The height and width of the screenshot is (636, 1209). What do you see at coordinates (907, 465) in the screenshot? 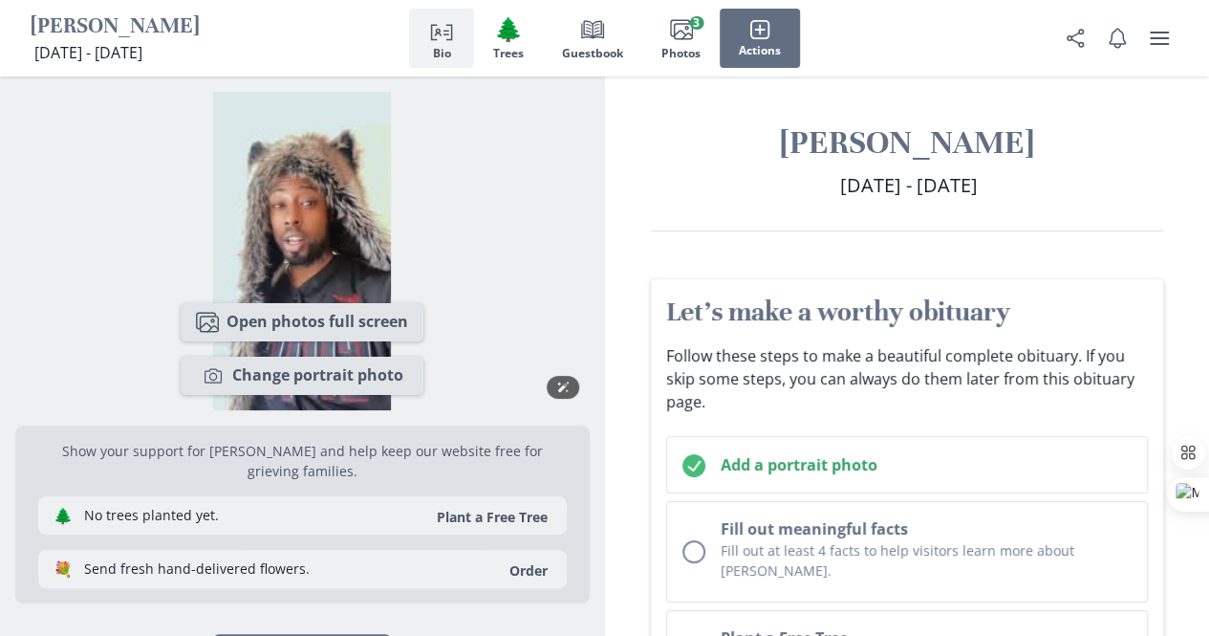
I see `button: Add a portrait photo` at bounding box center [907, 465].